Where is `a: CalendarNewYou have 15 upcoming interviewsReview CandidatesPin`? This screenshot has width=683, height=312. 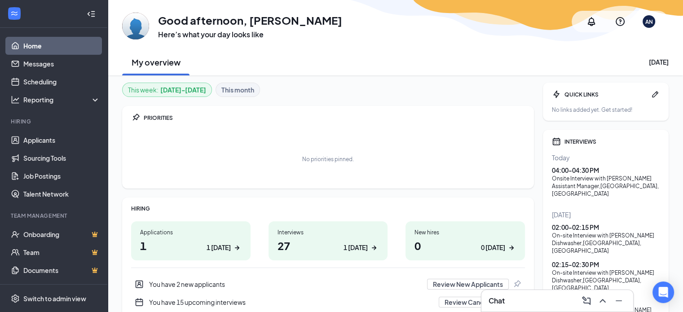 a: CalendarNewYou have 15 upcoming interviewsReview CandidatesPin is located at coordinates (328, 302).